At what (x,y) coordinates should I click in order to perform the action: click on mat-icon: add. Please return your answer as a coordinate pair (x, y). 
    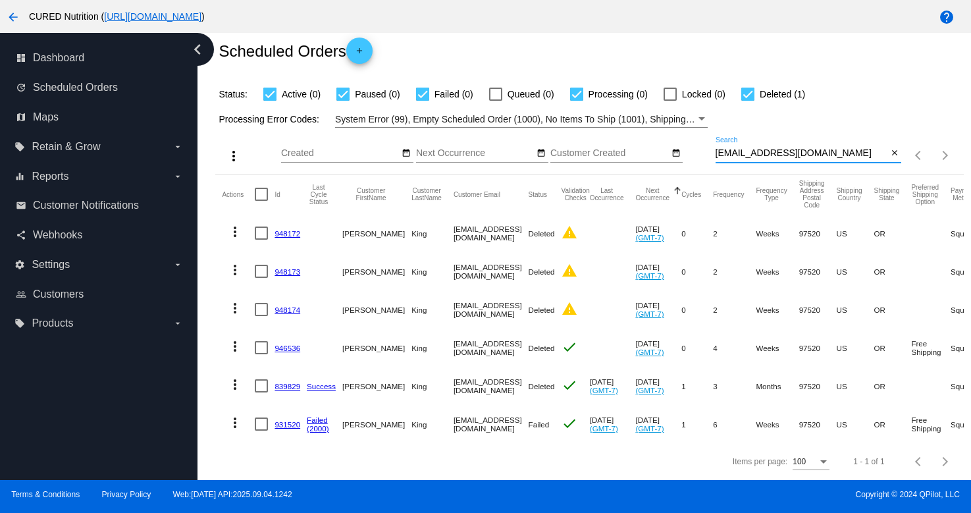
    Looking at the image, I should click on (359, 54).